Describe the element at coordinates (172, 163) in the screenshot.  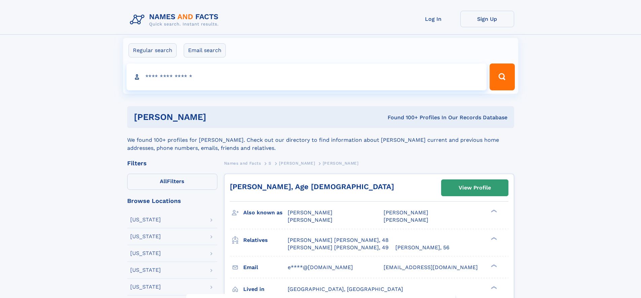
I see `div: Filters` at that location.